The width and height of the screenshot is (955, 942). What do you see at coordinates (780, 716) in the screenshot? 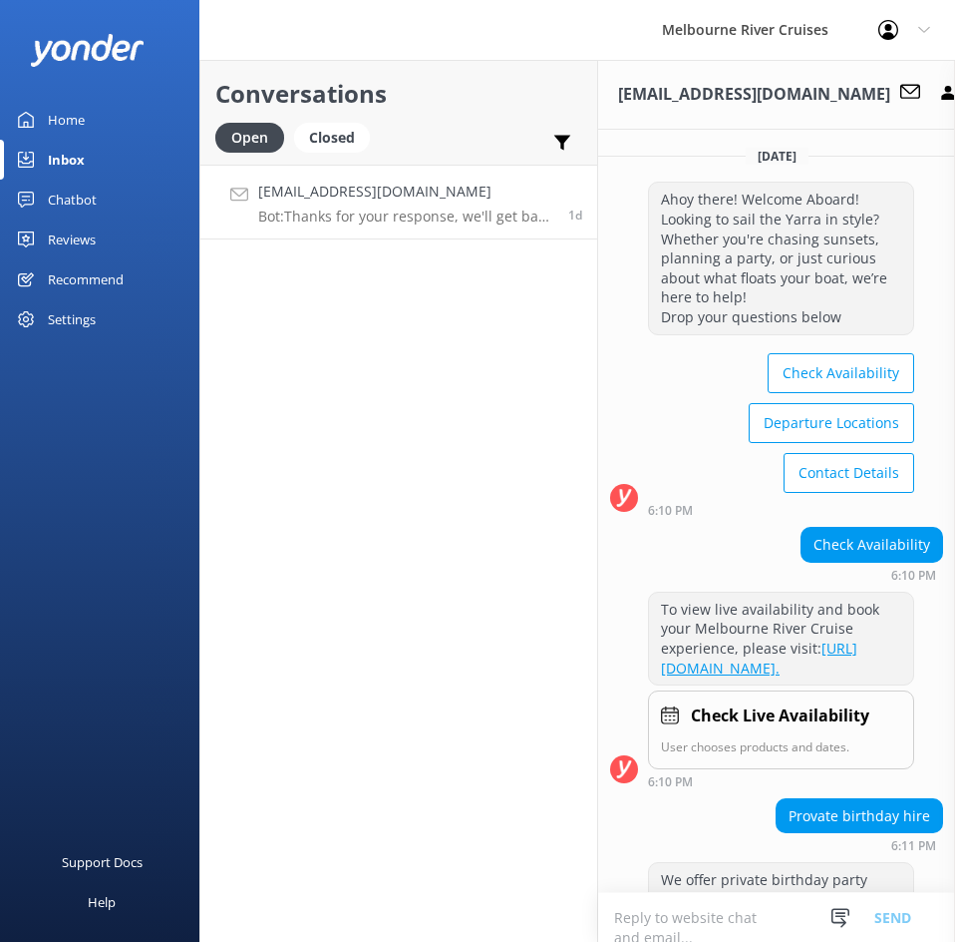
I see `h4: Check Live Availability` at bounding box center [780, 716].